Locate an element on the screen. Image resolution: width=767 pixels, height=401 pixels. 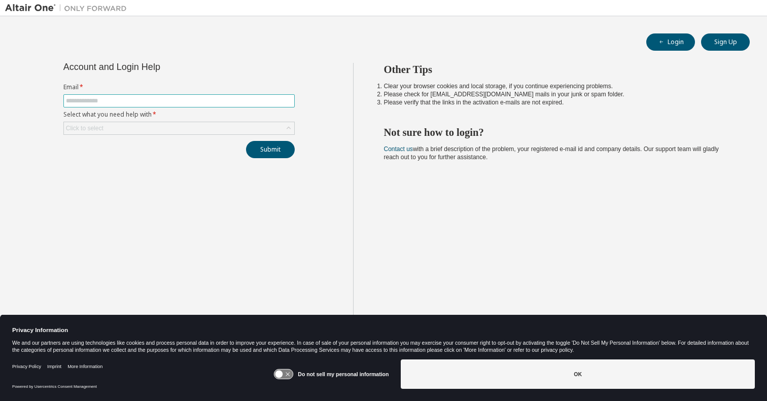
a: Contact us is located at coordinates (398, 149).